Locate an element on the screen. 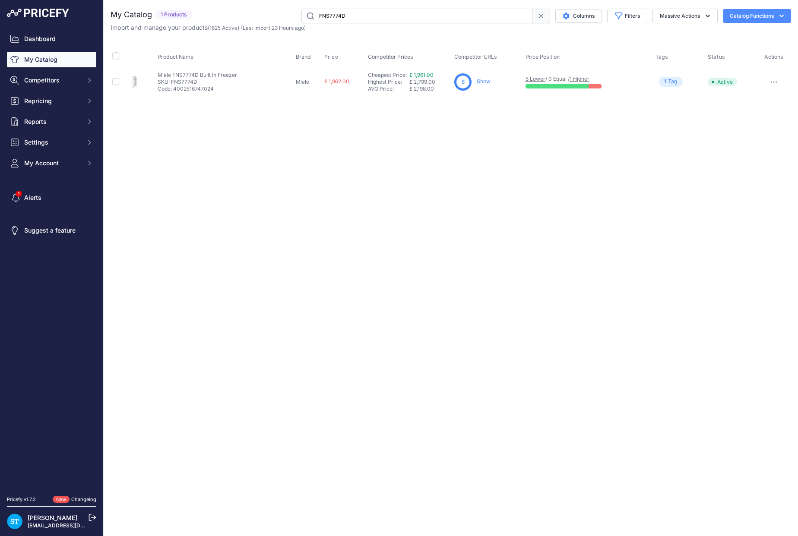 The image size is (798, 536). img: Pricefy Logo is located at coordinates (38, 13).